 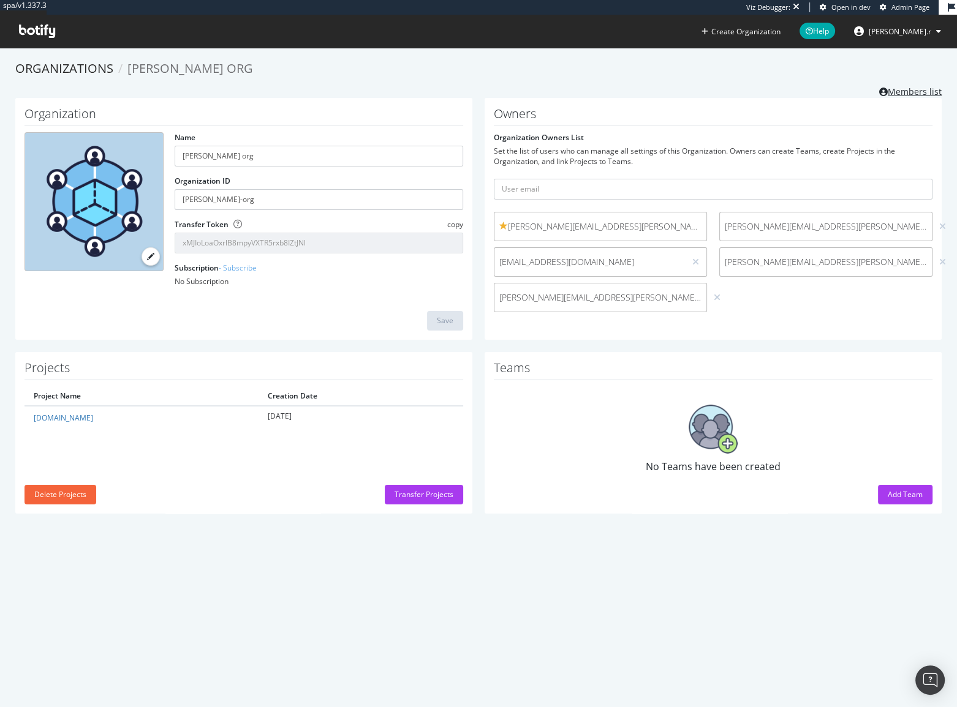 I want to click on a: - Subscribe, so click(x=238, y=268).